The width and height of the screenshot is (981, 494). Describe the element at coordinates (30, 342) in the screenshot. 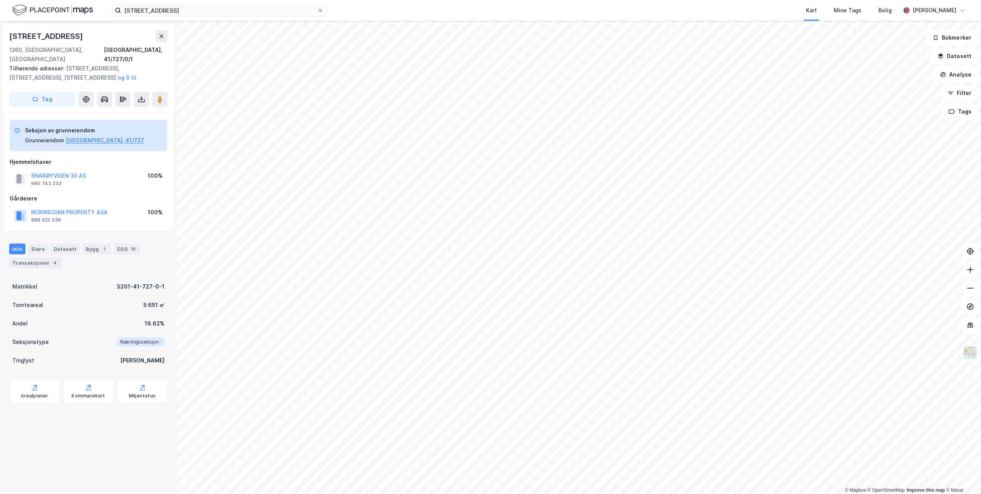

I see `div: Seksjonstype` at that location.